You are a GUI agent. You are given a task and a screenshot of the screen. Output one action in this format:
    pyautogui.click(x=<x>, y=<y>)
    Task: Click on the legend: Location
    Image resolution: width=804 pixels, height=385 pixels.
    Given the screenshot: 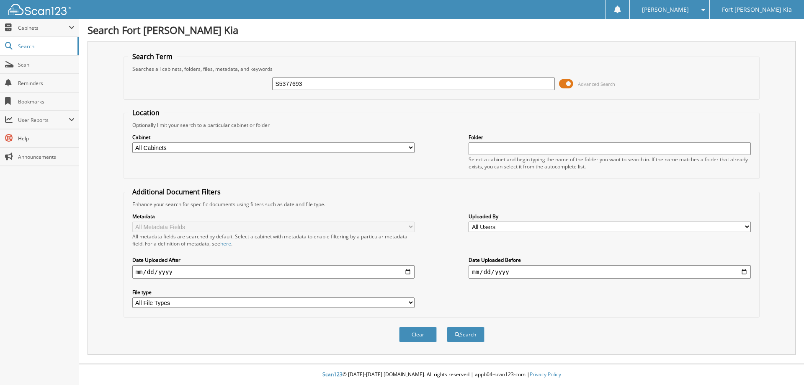 What is the action you would take?
    pyautogui.click(x=146, y=113)
    